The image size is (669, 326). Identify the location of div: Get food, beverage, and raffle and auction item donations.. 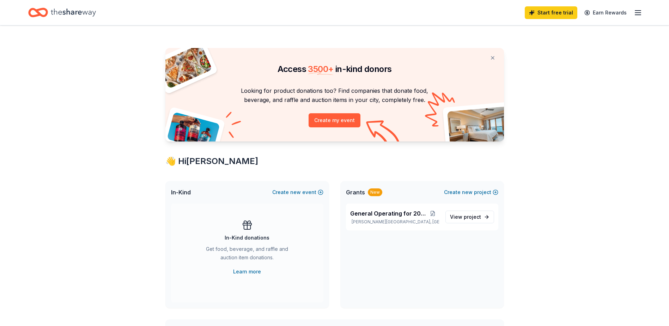
(247, 255).